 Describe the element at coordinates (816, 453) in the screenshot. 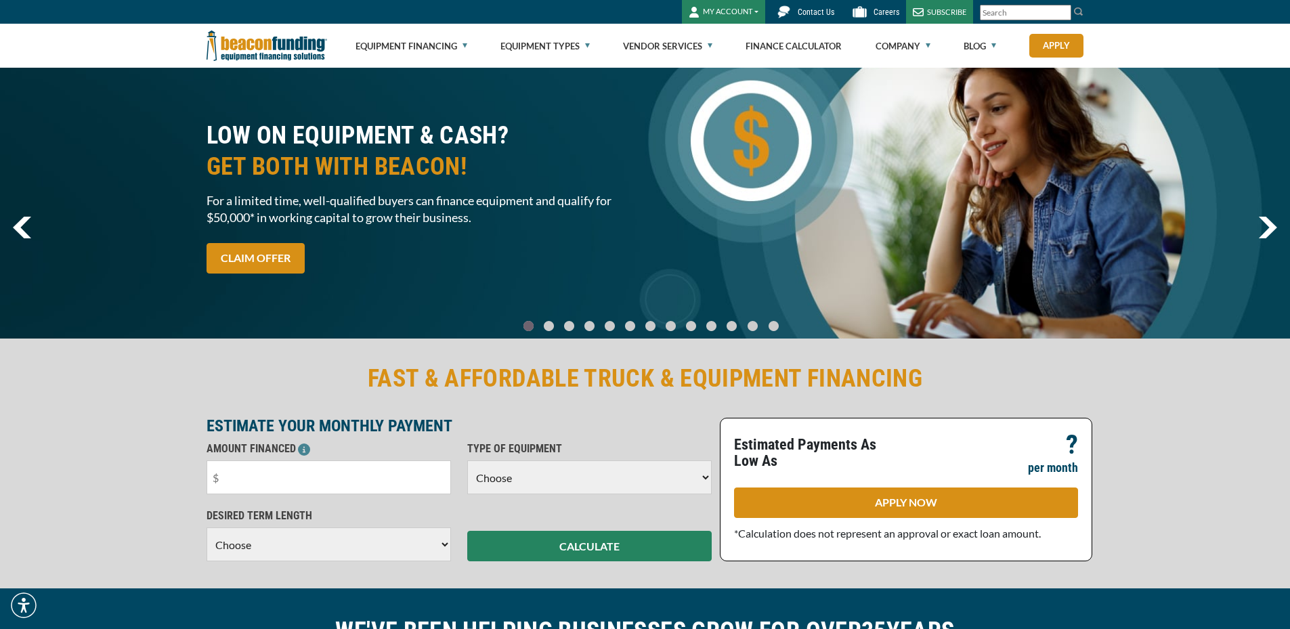

I see `p: Estimated Payments As Low As` at that location.